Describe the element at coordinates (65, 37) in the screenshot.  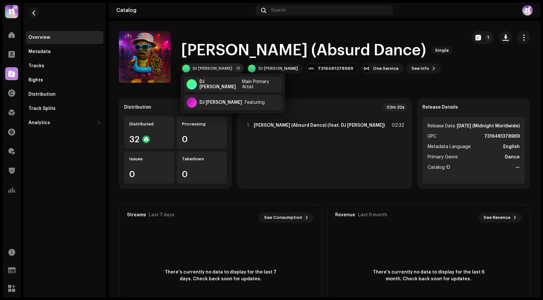
I see `re-m-nav-item: Overview` at that location.